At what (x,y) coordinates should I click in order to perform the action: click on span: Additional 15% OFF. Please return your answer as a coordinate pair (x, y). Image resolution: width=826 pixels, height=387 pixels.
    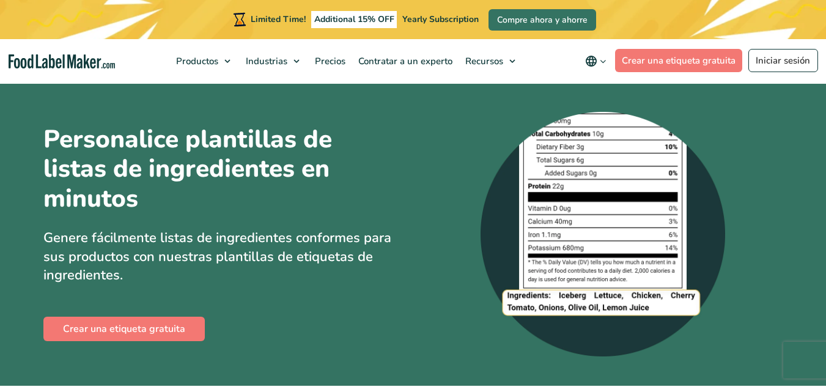
    Looking at the image, I should click on (354, 20).